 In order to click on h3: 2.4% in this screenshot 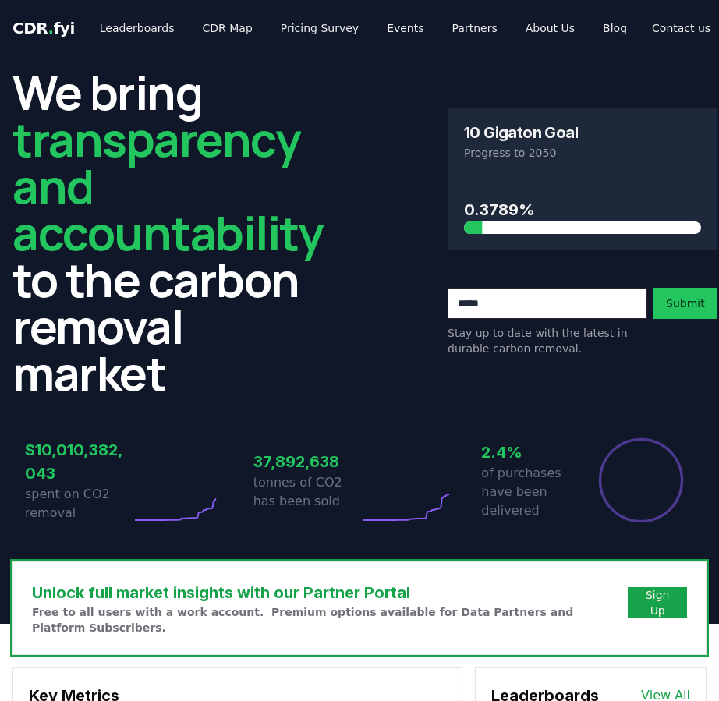, I will do `click(534, 452)`.